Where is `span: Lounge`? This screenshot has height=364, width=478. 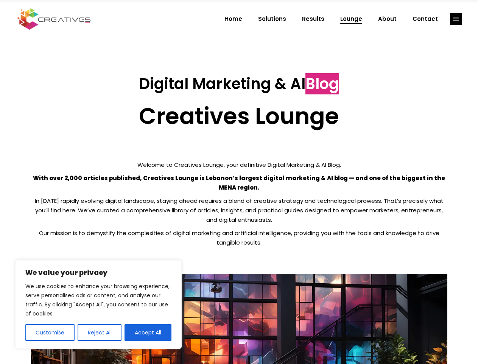
span: Lounge is located at coordinates (352, 19).